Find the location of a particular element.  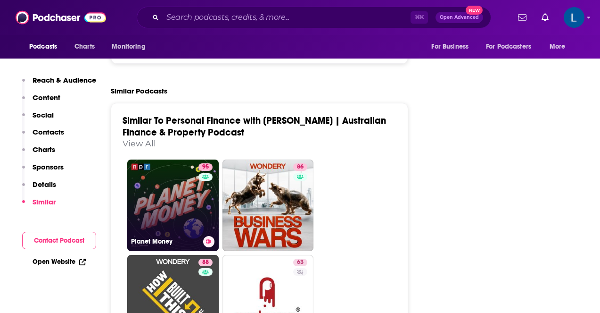

span: Podcasts is located at coordinates (43, 47).